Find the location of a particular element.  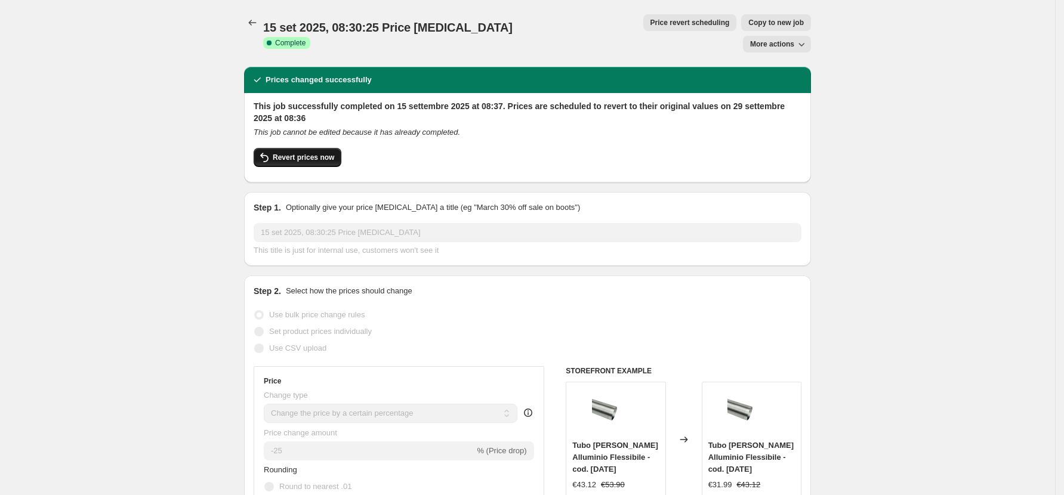

span: Complete is located at coordinates (290, 43).